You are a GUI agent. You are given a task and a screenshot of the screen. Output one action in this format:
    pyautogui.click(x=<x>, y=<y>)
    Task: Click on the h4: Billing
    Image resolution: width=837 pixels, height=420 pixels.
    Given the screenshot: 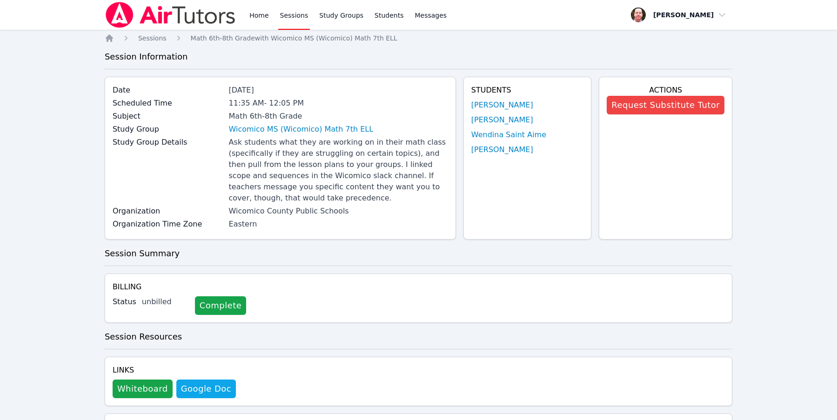 What is the action you would take?
    pyautogui.click(x=418, y=287)
    